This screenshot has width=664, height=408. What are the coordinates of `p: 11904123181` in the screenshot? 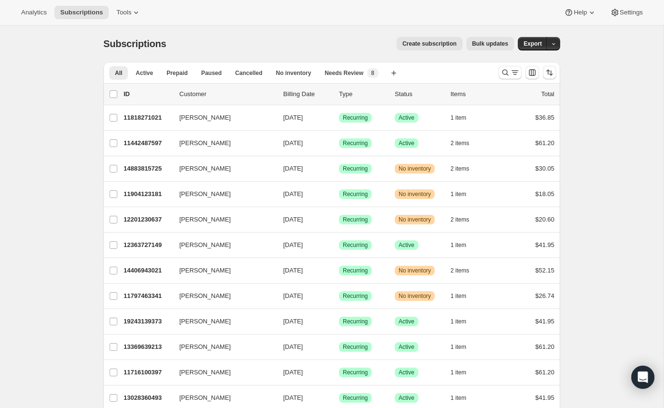 It's located at (148, 194).